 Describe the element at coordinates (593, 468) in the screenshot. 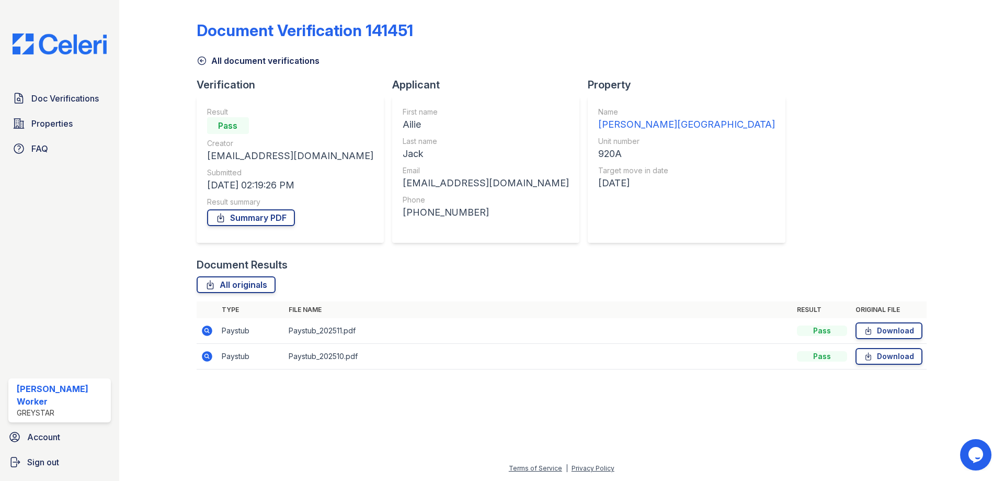

I see `a: Privacy Policy` at that location.